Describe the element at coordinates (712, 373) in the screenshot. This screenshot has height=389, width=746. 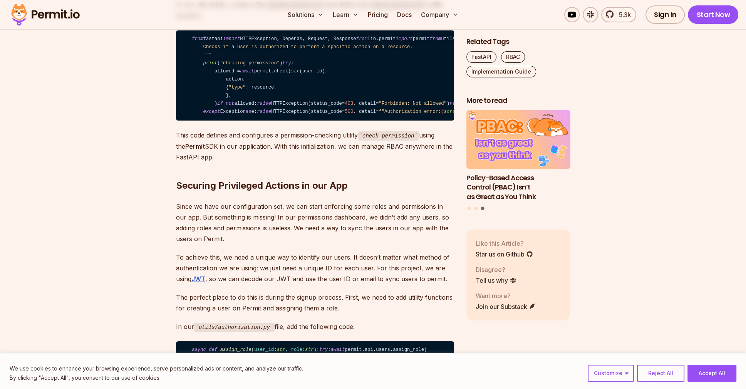
I see `button: Accept All` at that location.